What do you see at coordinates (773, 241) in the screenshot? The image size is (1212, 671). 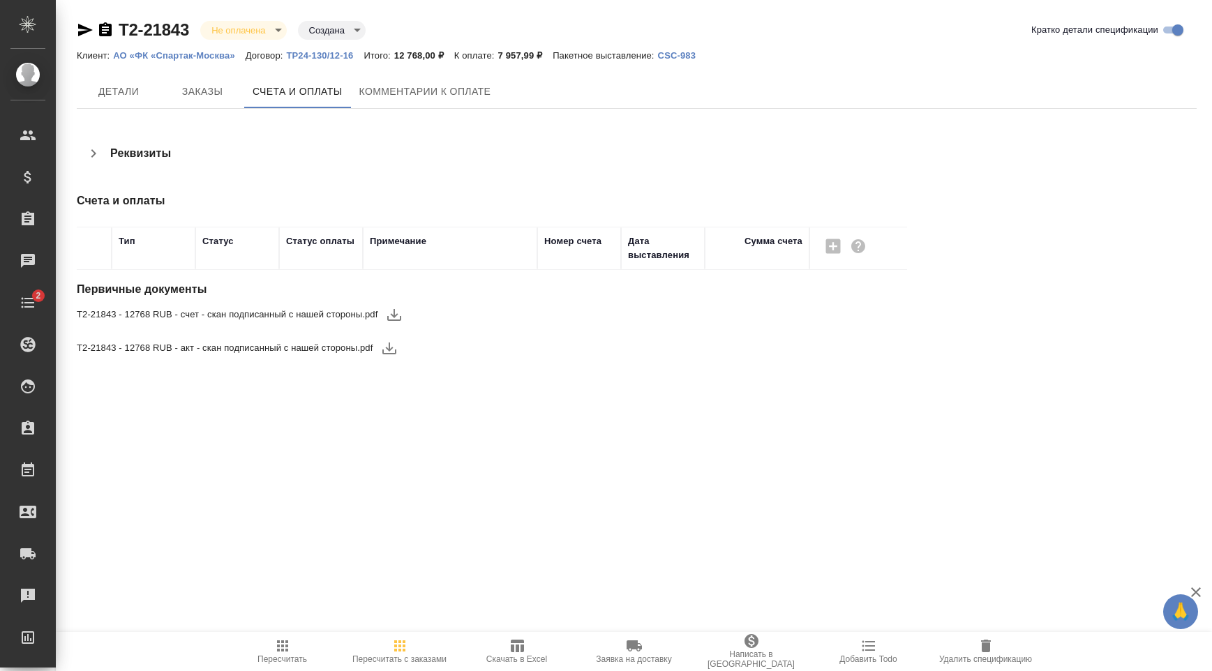 I see `div: Сумма счета` at bounding box center [773, 241].